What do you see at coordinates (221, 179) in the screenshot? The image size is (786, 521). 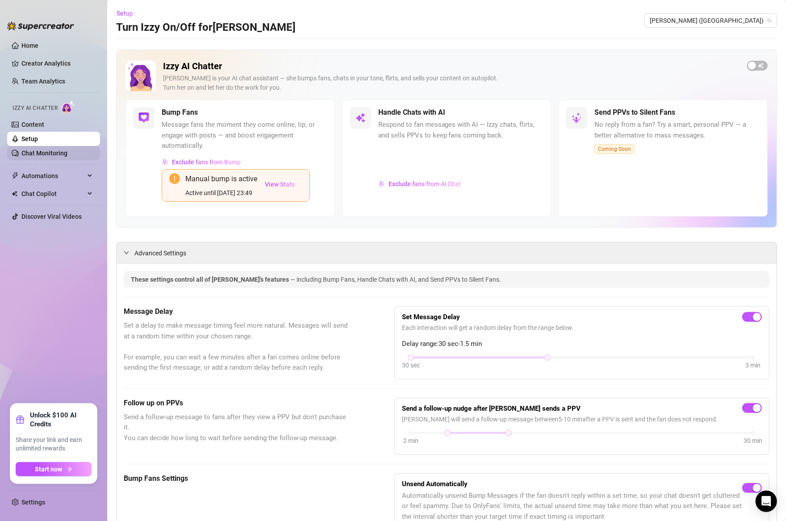 I see `div: Manual bump is active` at bounding box center [221, 179].